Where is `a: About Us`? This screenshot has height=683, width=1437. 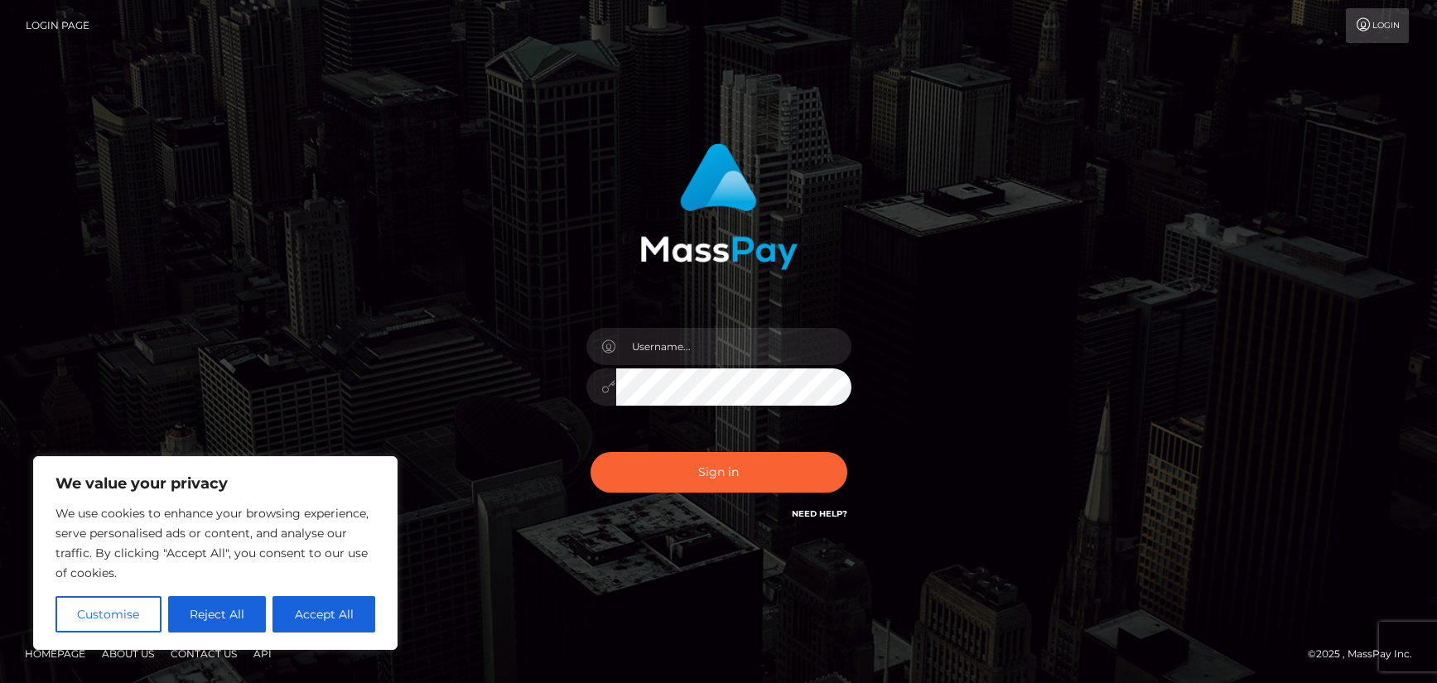 a: About Us is located at coordinates (128, 653).